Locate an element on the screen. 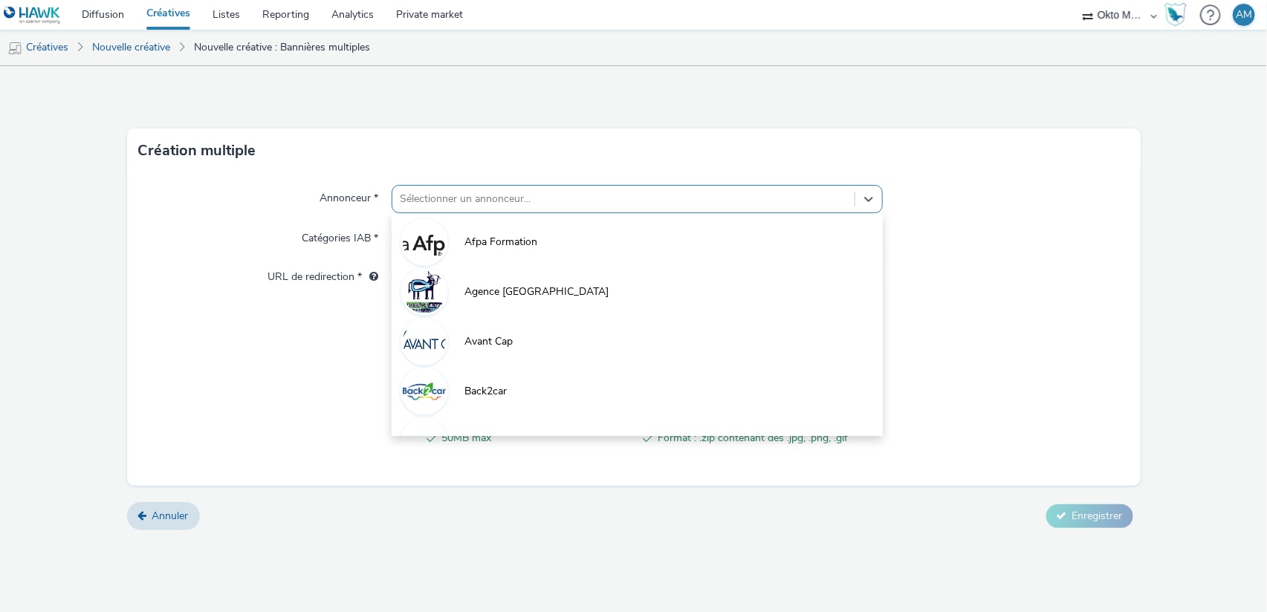 This screenshot has width=1267, height=612. div: AM is located at coordinates (1244, 15).